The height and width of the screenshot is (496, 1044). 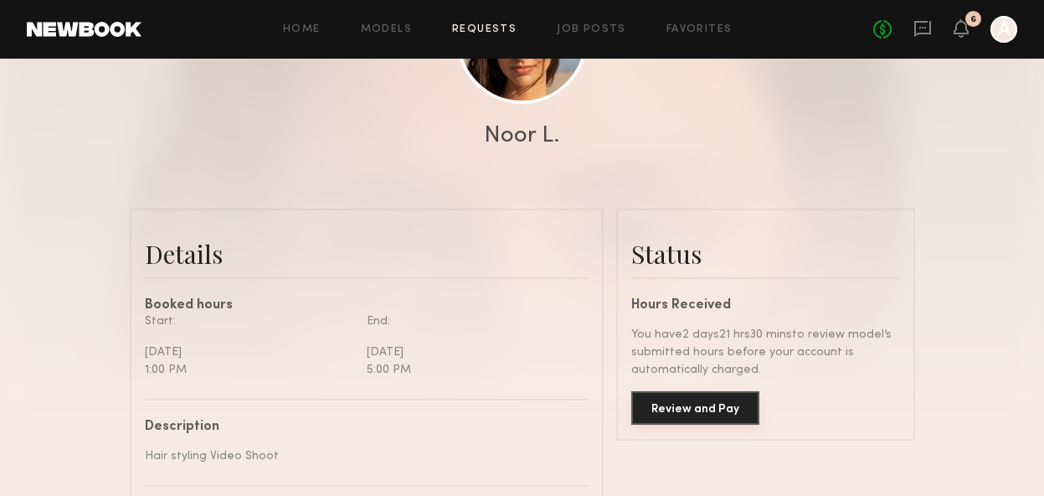 What do you see at coordinates (301, 29) in the screenshot?
I see `a: Home` at bounding box center [301, 29].